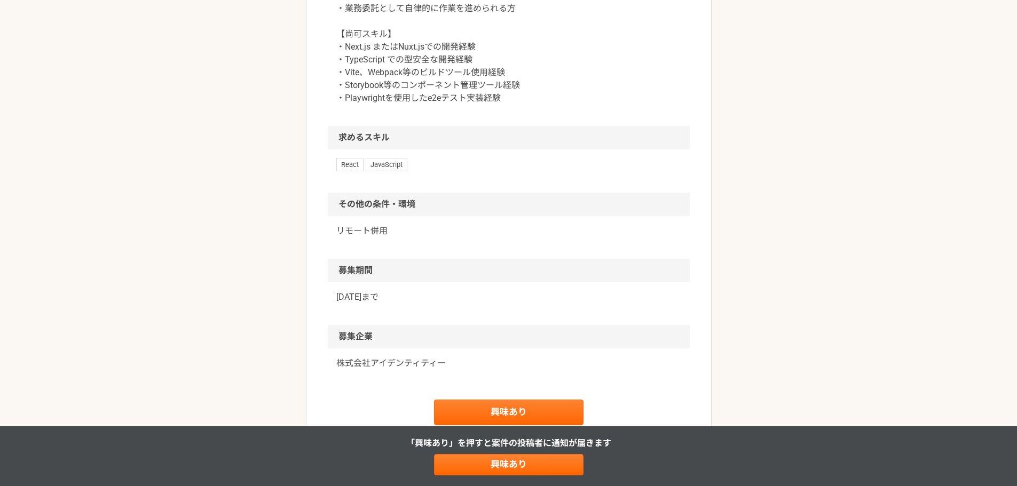 The height and width of the screenshot is (486, 1017). Describe the element at coordinates (509, 444) in the screenshot. I see `p: 「興味あり」を押すと 案件の投稿者に通知が届きます` at that location.